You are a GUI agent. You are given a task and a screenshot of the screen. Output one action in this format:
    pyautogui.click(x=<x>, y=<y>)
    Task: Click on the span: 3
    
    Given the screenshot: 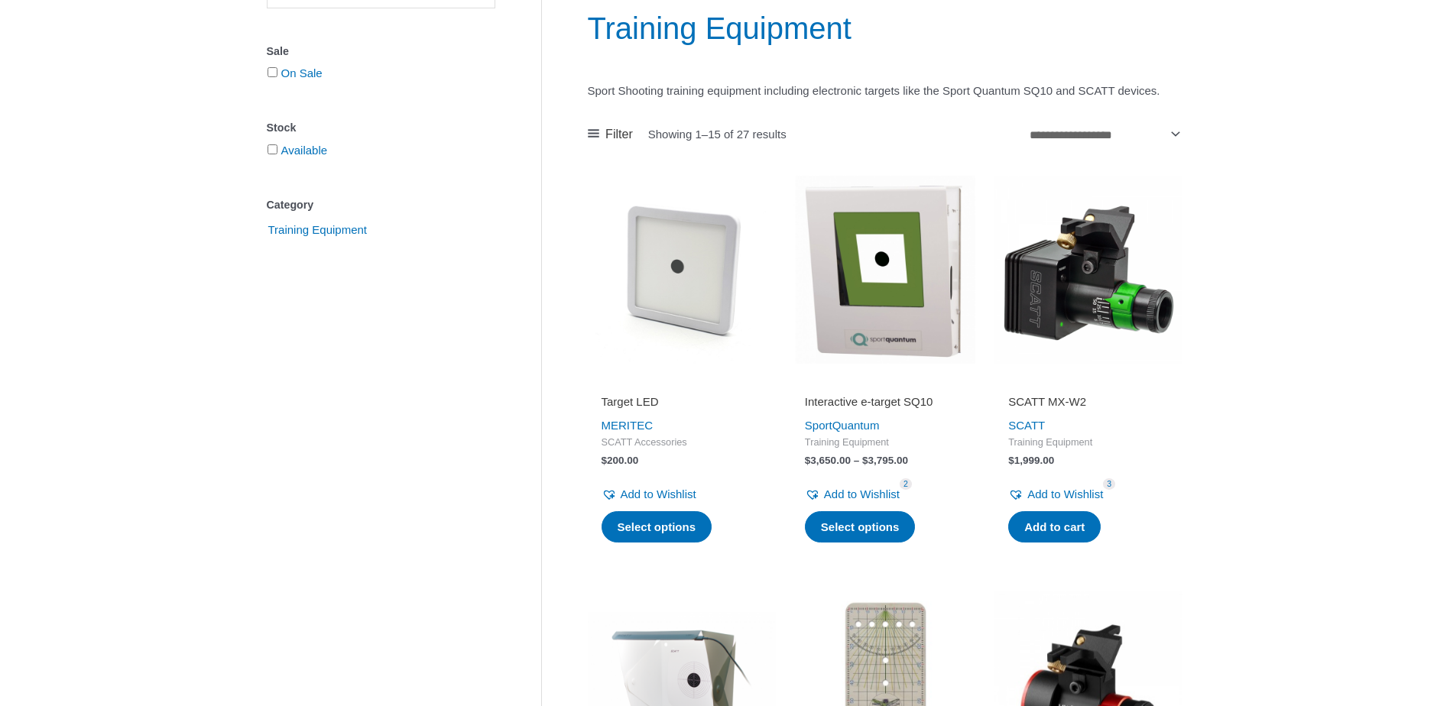 What is the action you would take?
    pyautogui.click(x=1109, y=484)
    